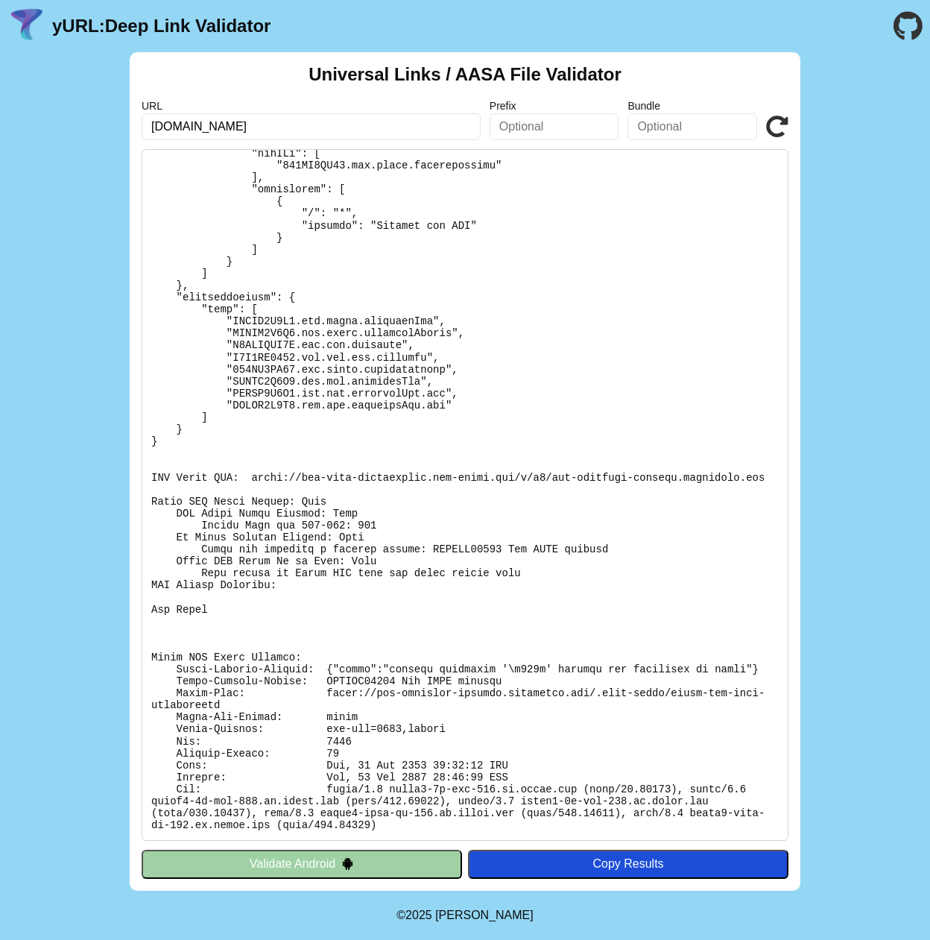 Image resolution: width=930 pixels, height=940 pixels. Describe the element at coordinates (484, 914) in the screenshot. I see `a: Michael Ibragimchayev's Personal Site` at that location.